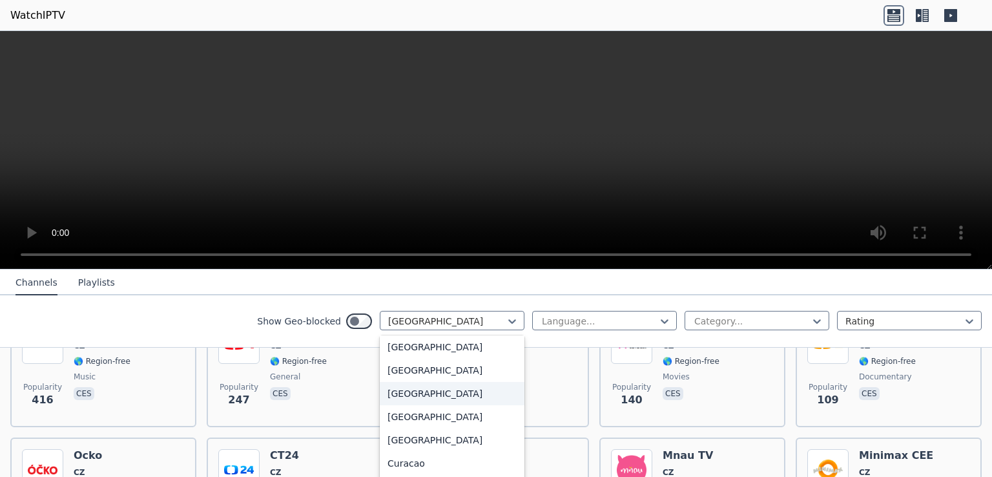 Image resolution: width=992 pixels, height=477 pixels. I want to click on h6: Mnau TV, so click(691, 455).